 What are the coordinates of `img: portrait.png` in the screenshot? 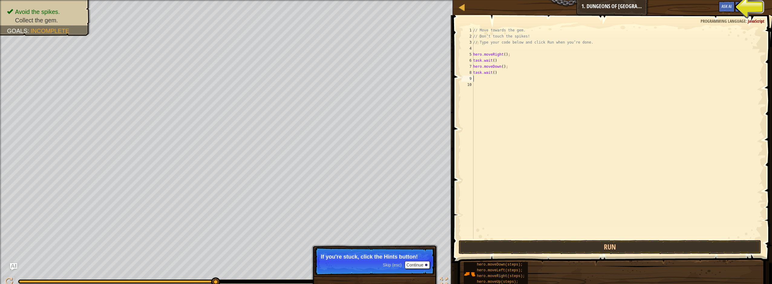 It's located at (470, 274).